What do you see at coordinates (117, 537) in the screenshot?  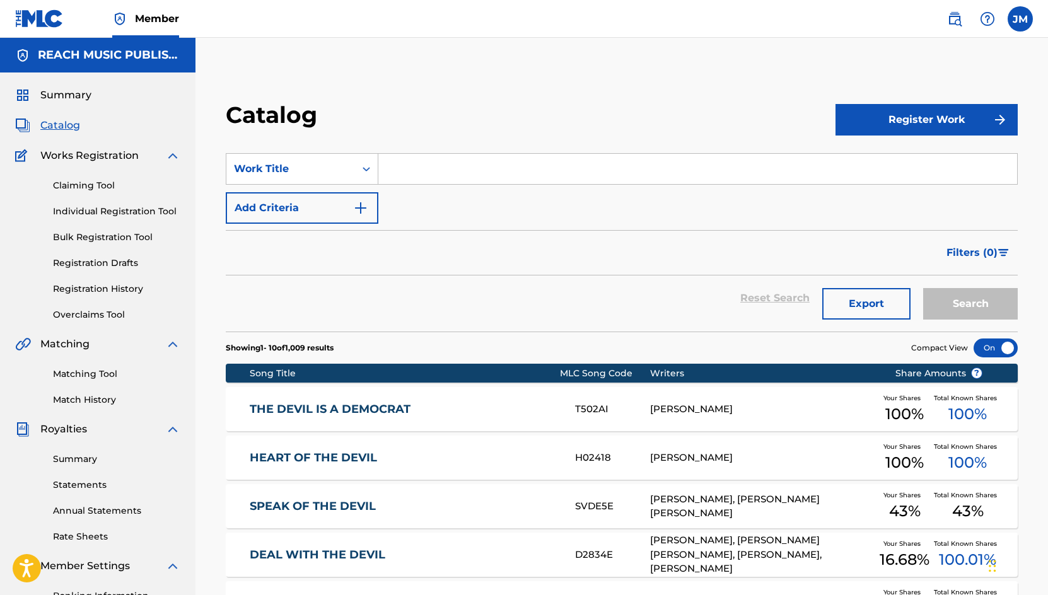 I see `a: Rate Sheets` at bounding box center [117, 537].